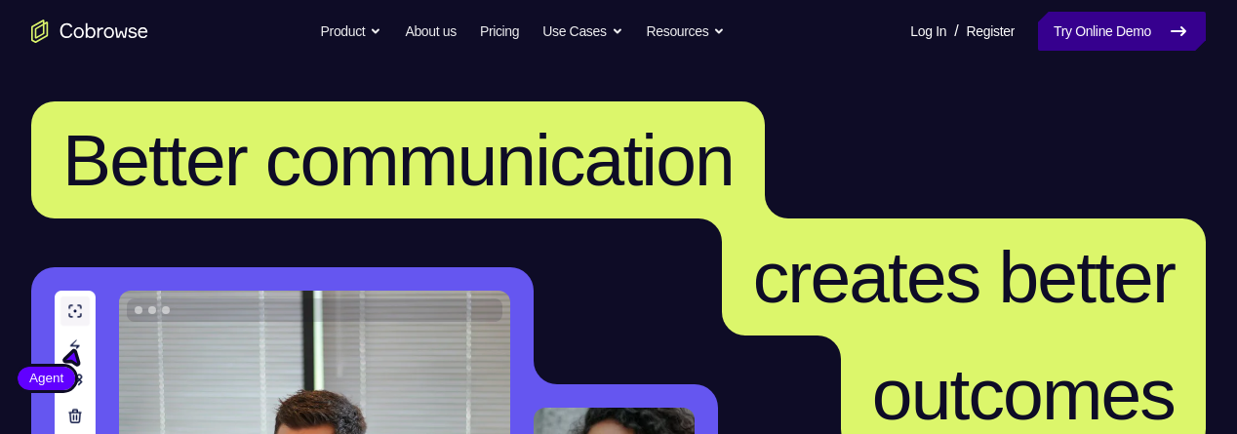 The image size is (1237, 434). Describe the element at coordinates (398, 160) in the screenshot. I see `span: Better communication` at that location.